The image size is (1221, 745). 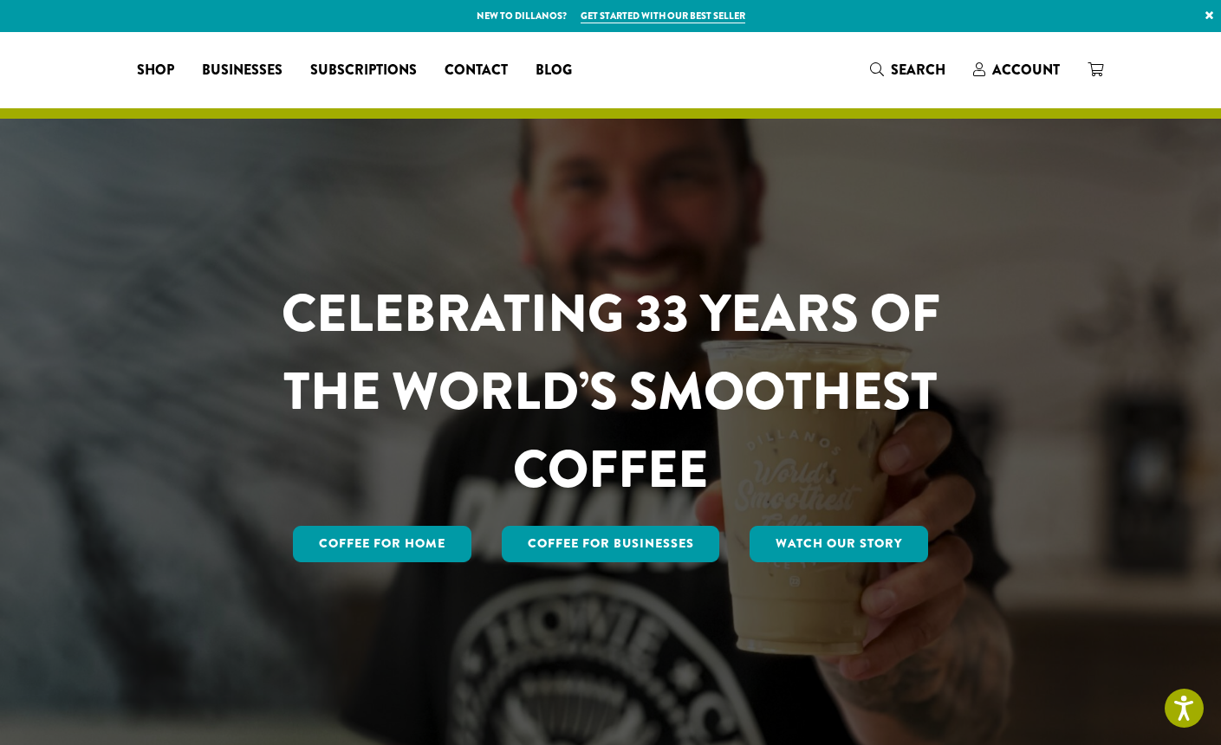 I want to click on span: Contact, so click(x=476, y=70).